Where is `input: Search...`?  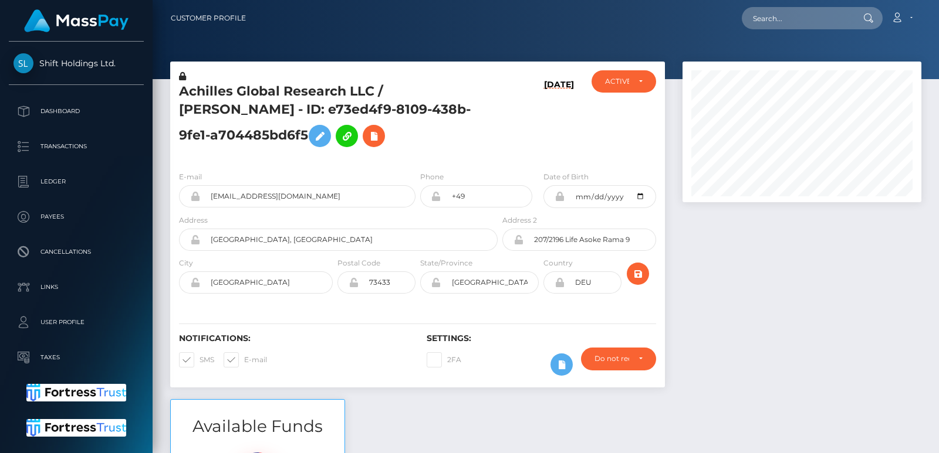
input: Search... is located at coordinates (797, 18).